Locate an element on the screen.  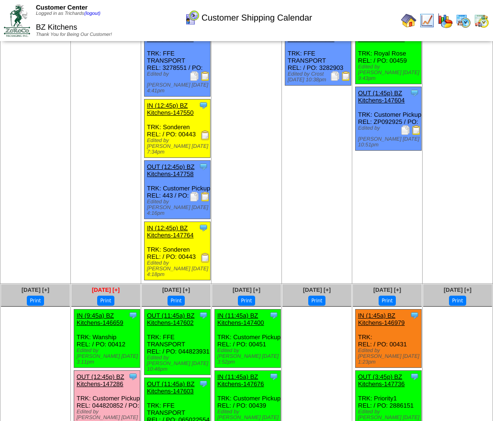
img: home.gif is located at coordinates (409, 21).